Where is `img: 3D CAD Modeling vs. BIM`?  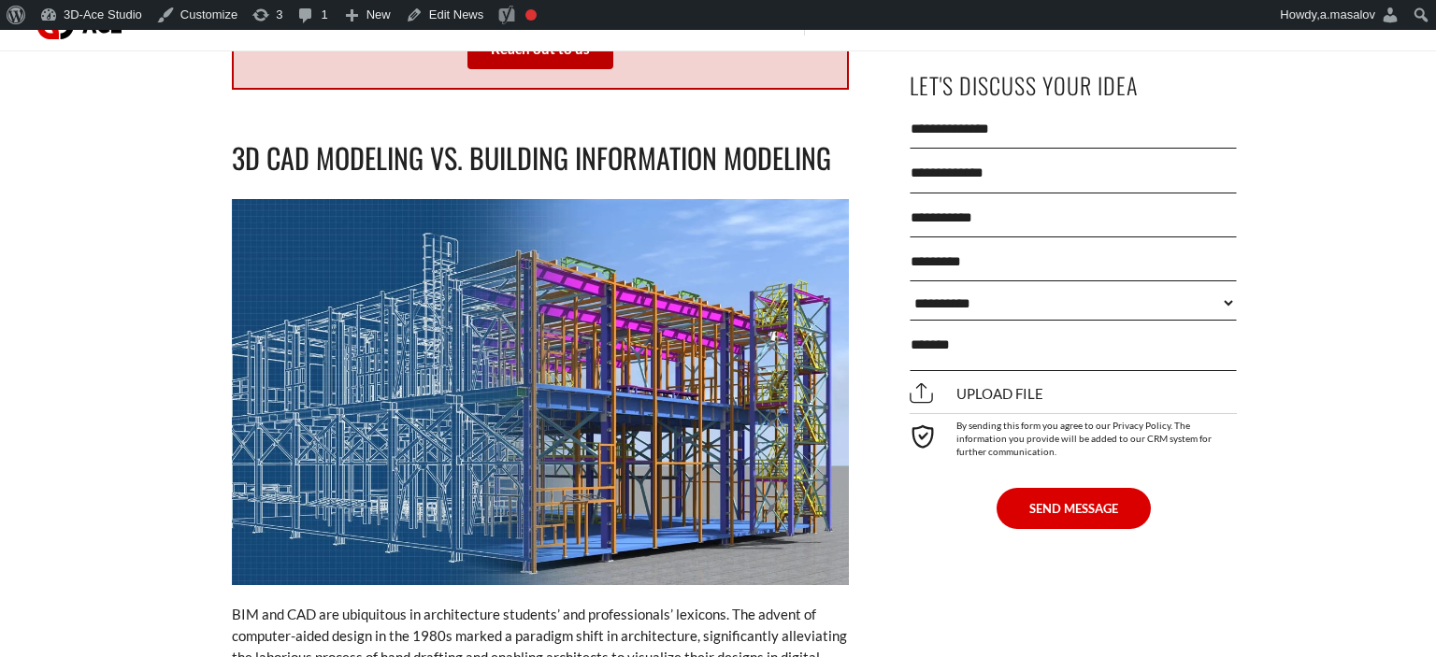 img: 3D CAD Modeling vs. BIM is located at coordinates (540, 392).